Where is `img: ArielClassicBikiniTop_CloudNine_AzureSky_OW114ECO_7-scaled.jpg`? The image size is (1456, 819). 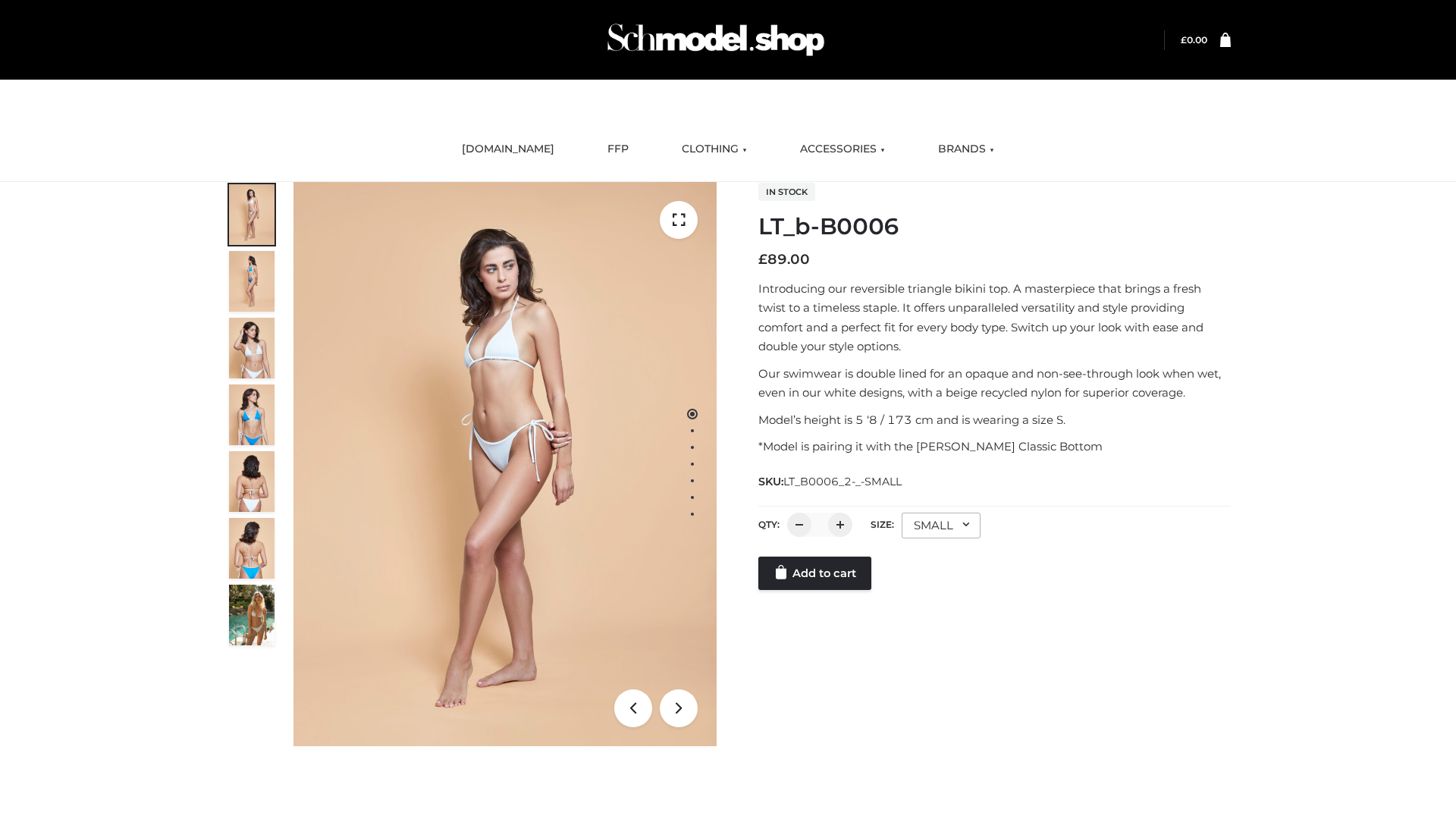
img: ArielClassicBikiniTop_CloudNine_AzureSky_OW114ECO_7-scaled.jpg is located at coordinates (252, 482).